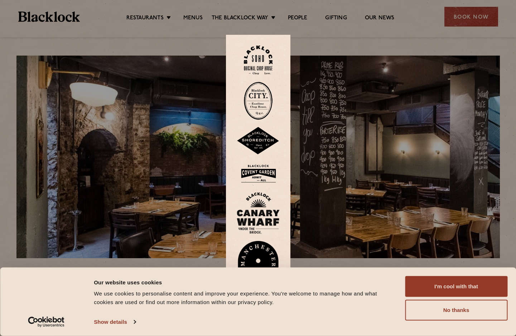 This screenshot has height=336, width=516. What do you see at coordinates (245, 298) in the screenshot?
I see `div: We use cookies to personalise content and improve your experience. You're welcome to manage how a...` at bounding box center [245, 298].